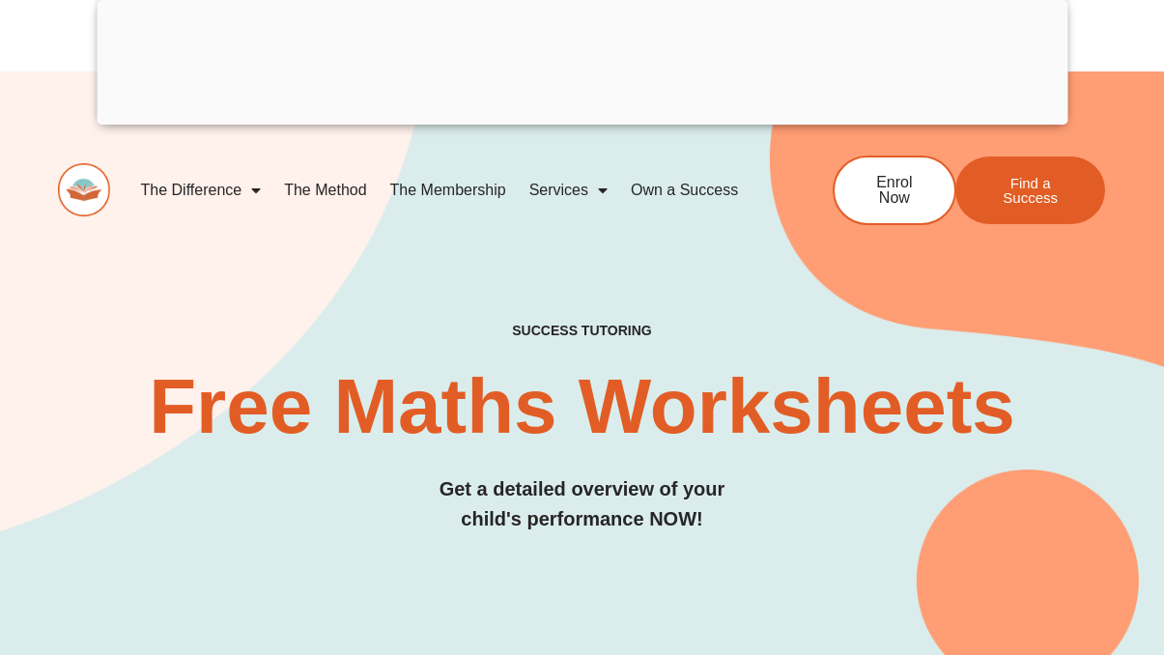 This screenshot has width=1164, height=655. What do you see at coordinates (568, 190) in the screenshot?
I see `a: Services` at bounding box center [568, 190].